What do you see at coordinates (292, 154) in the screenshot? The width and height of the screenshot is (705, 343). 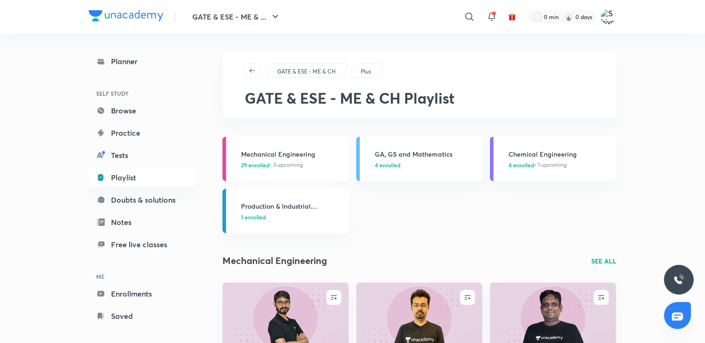 I see `h3: Mechanical Engineering` at bounding box center [292, 154].